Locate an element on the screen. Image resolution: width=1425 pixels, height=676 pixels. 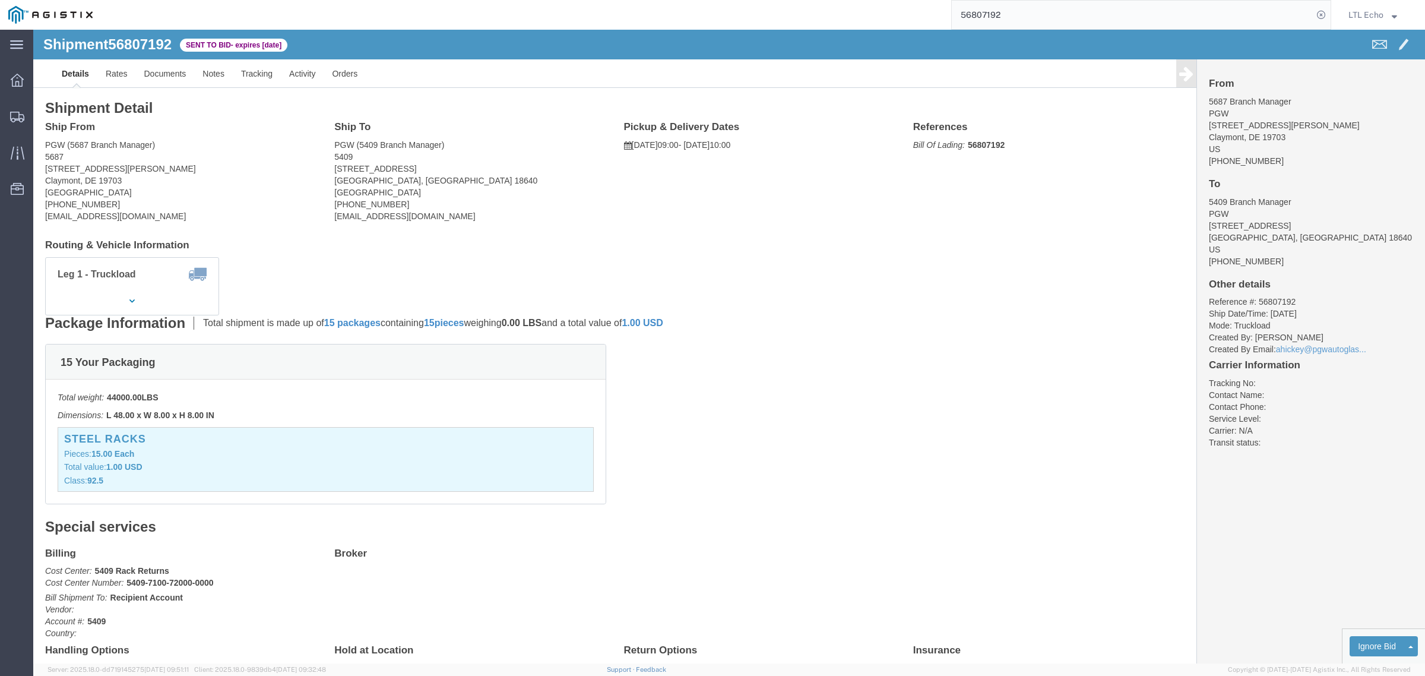
span: Server: 2025.18.0-dd719145275 is located at coordinates (118, 669).